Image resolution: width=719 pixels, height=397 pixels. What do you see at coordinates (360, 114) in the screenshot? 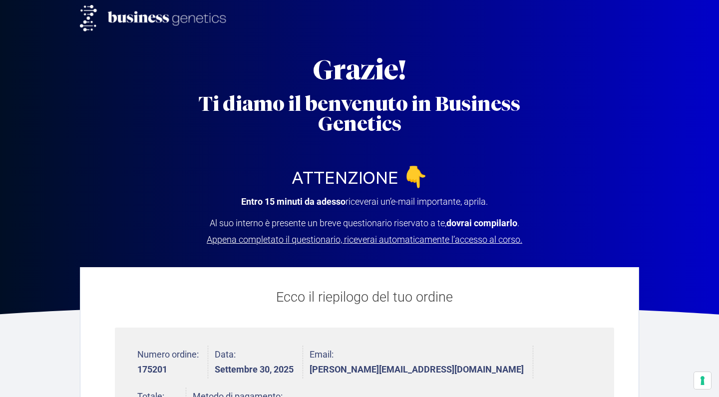
I see `h2: Ti diamo il benvenuto in Business Genetics` at bounding box center [360, 114].